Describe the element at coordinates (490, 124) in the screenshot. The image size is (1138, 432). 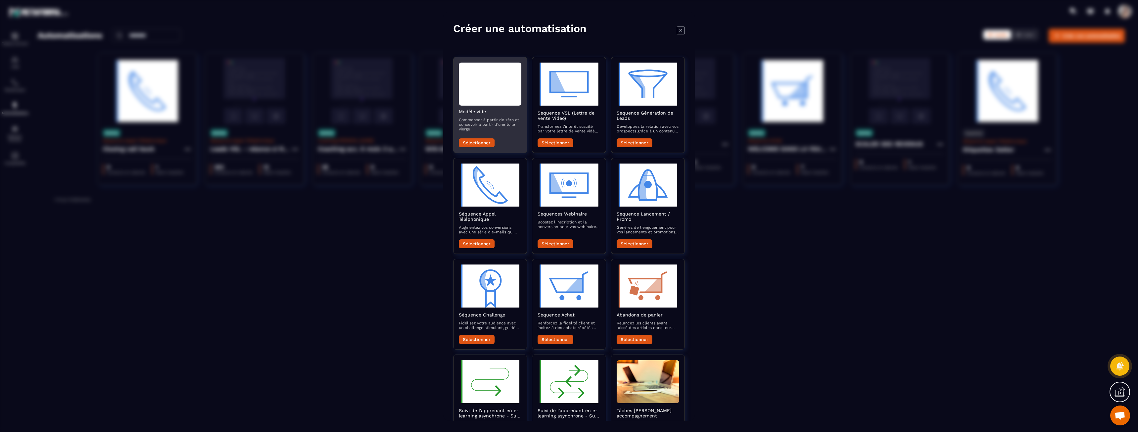
I see `p: Commencer à partir de zéro et concevoir à partir d'une toile vierge` at that location.